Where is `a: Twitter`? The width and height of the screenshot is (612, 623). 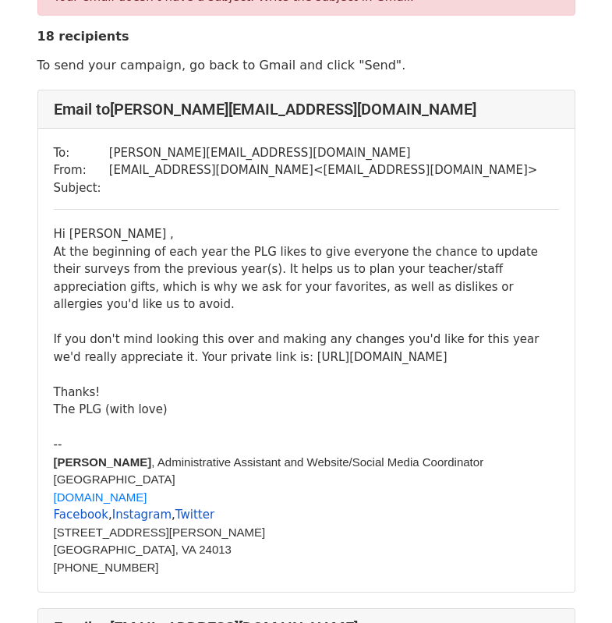 a: Twitter is located at coordinates (195, 515).